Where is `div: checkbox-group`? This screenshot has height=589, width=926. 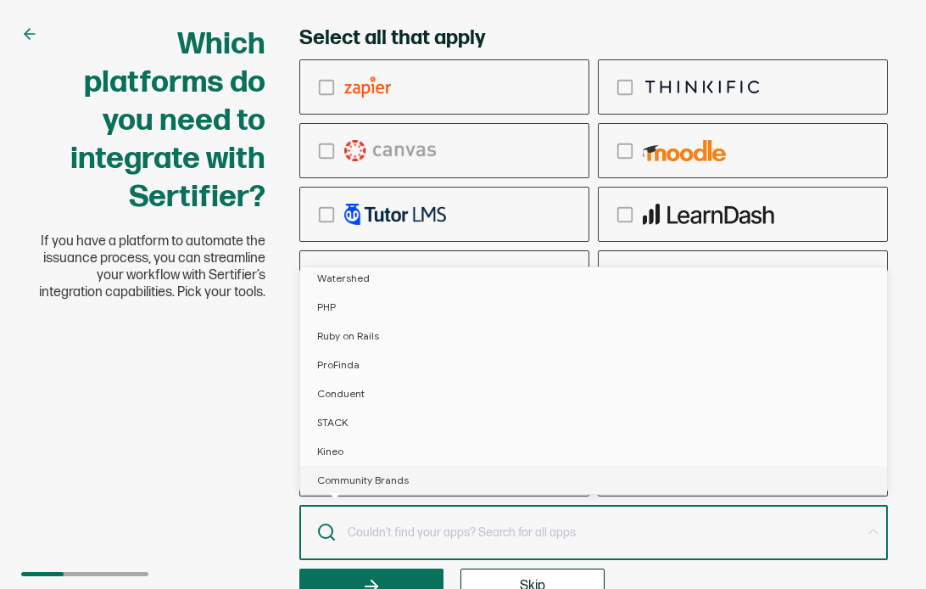 div: checkbox-group is located at coordinates (594, 277).